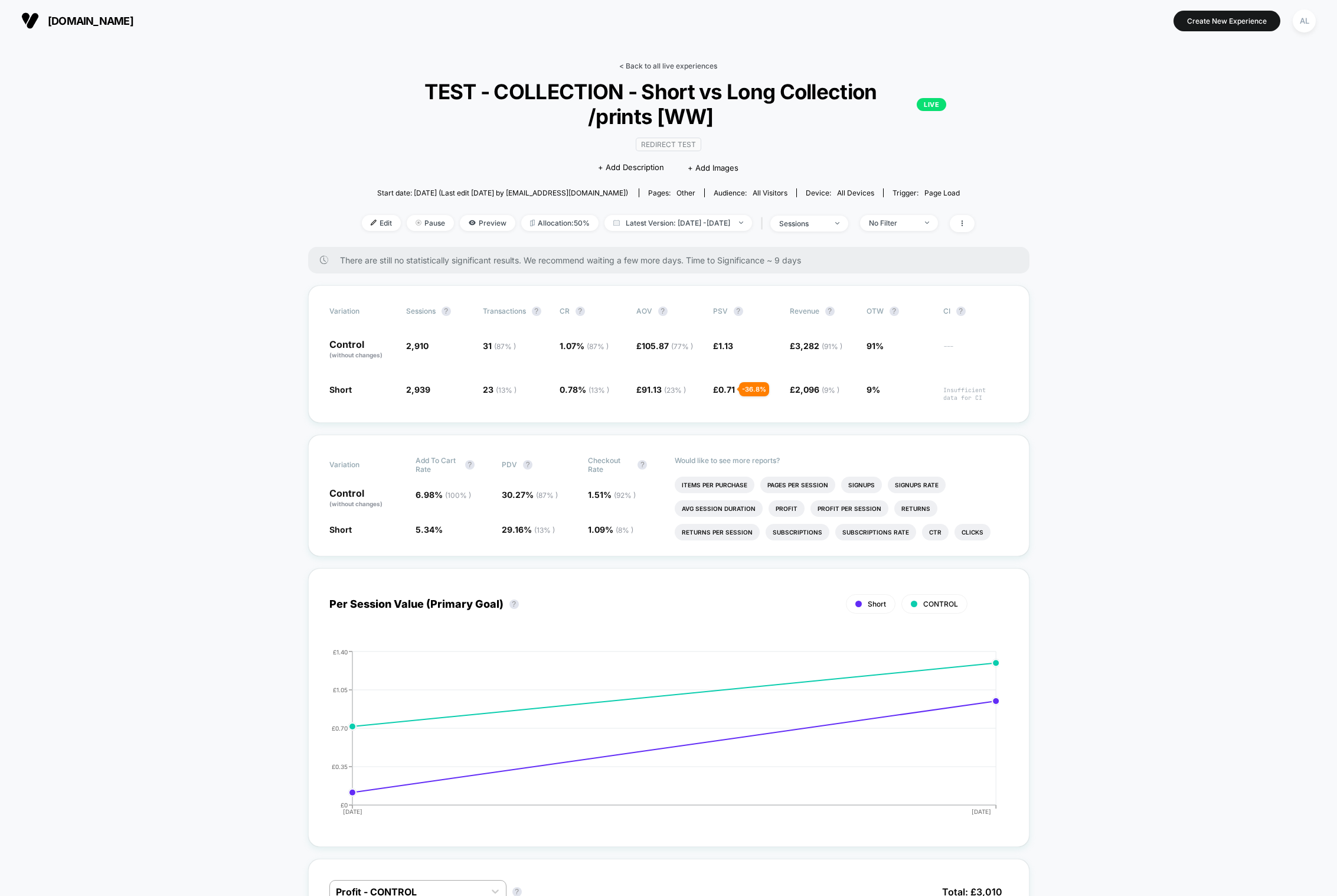  What do you see at coordinates (458, 495) in the screenshot?
I see `span: ( 100 % )` at bounding box center [458, 495].